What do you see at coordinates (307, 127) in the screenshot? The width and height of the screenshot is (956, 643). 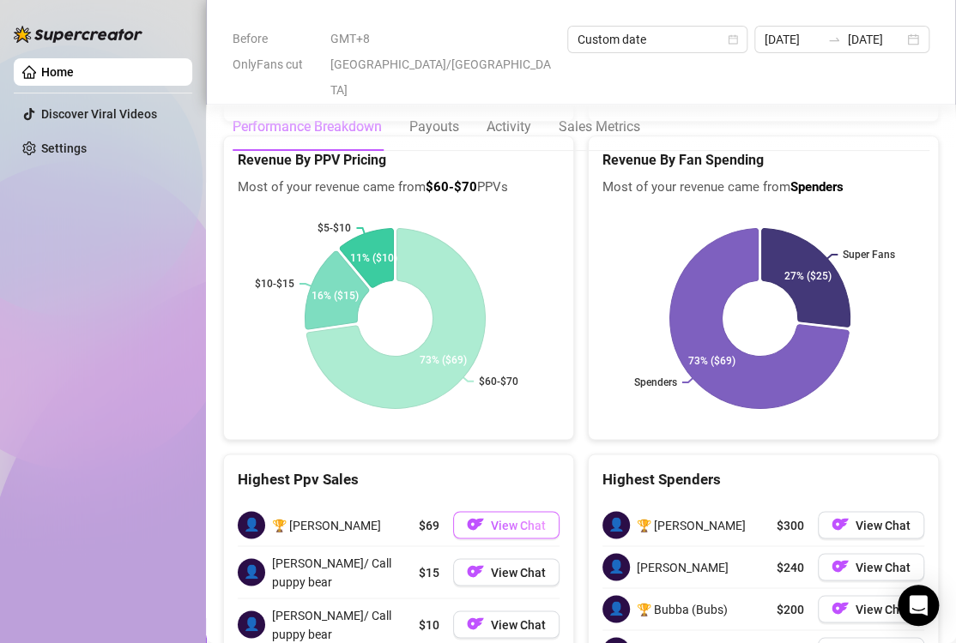 I see `div: Performance Breakdown` at bounding box center [307, 127].